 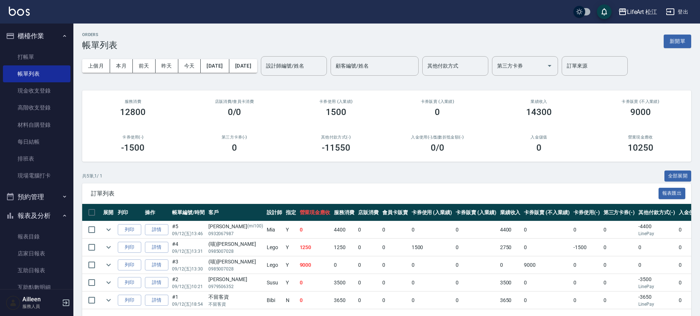 What do you see at coordinates (315, 247) in the screenshot?
I see `td: 1250` at bounding box center [315, 247].